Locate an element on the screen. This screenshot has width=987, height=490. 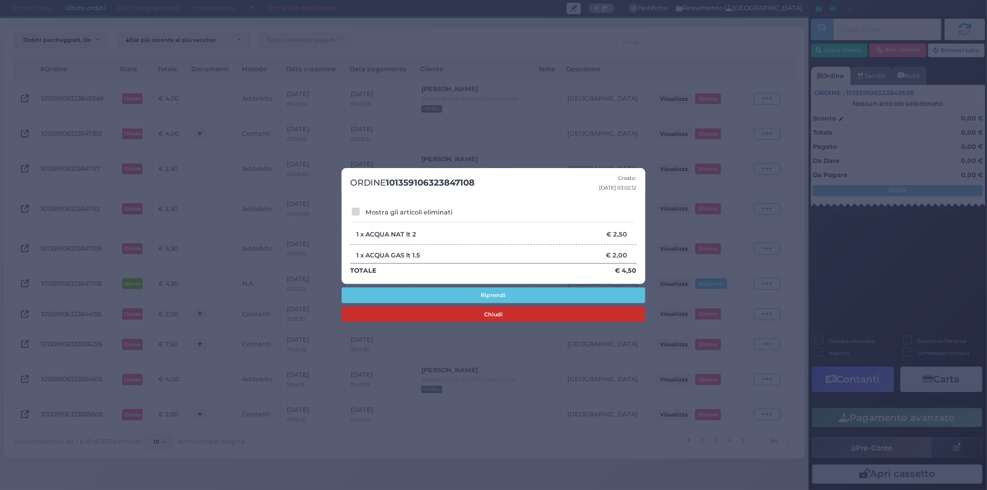
div: € 2,50 is located at coordinates (589, 234).